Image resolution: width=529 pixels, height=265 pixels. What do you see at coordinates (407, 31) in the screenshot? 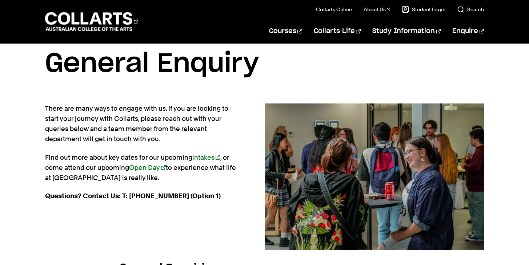
I see `a: Study Information` at bounding box center [407, 31].